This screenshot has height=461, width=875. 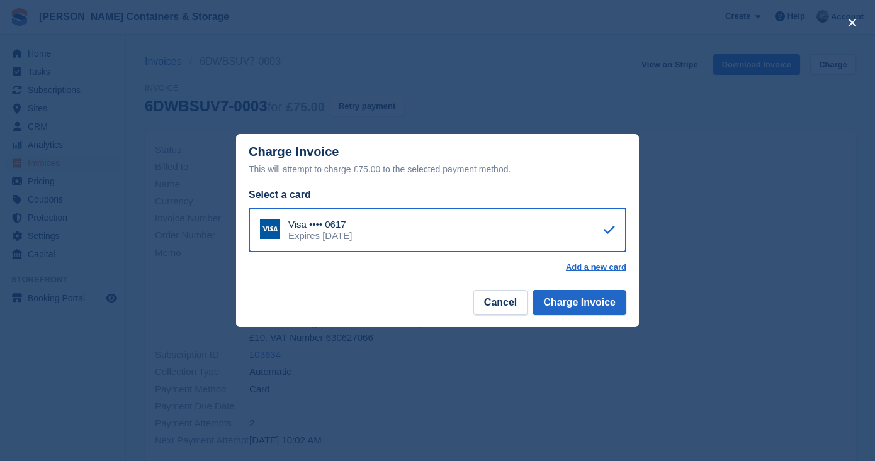 What do you see at coordinates (437, 160) in the screenshot?
I see `div: Charge Invoice` at bounding box center [437, 160].